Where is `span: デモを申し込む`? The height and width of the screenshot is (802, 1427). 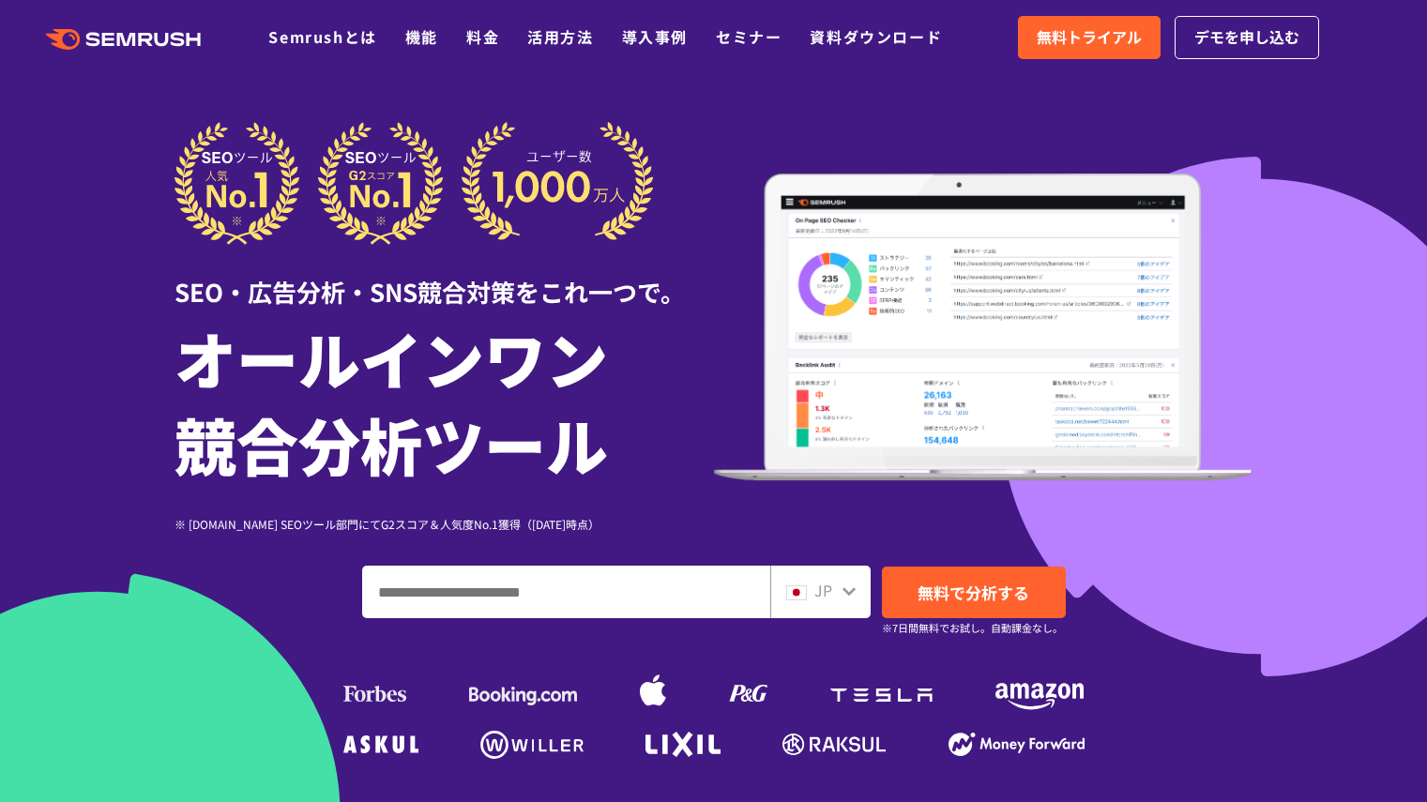
span: デモを申し込む is located at coordinates (1247, 38).